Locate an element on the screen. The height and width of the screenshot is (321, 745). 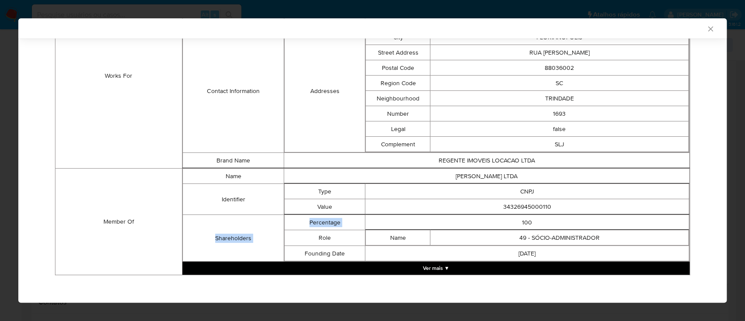
td: 88036002 is located at coordinates (559, 68).